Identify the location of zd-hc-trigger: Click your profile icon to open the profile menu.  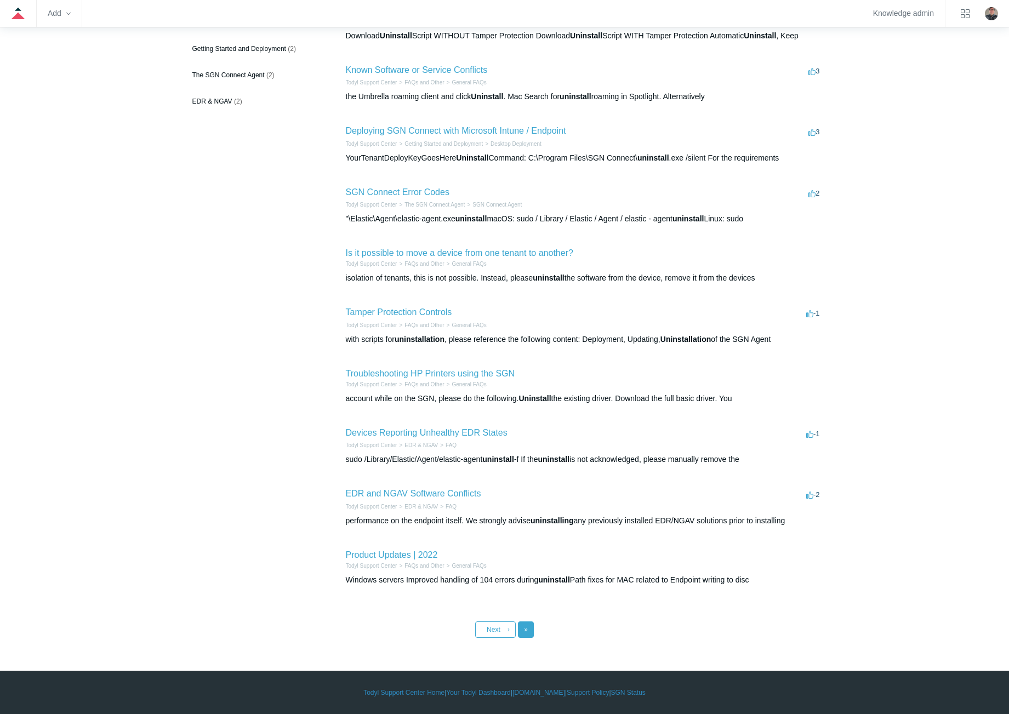
(992, 14).